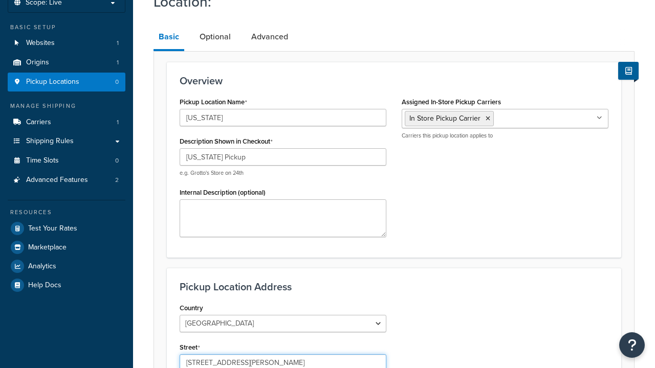 This screenshot has width=655, height=368. I want to click on a: Websites1, so click(67, 43).